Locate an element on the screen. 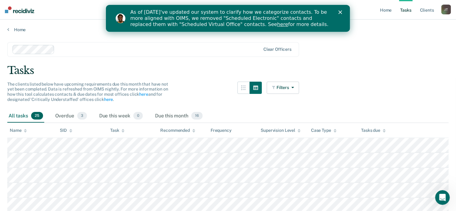  img: Profile image for Claycia is located at coordinates (15, 13).